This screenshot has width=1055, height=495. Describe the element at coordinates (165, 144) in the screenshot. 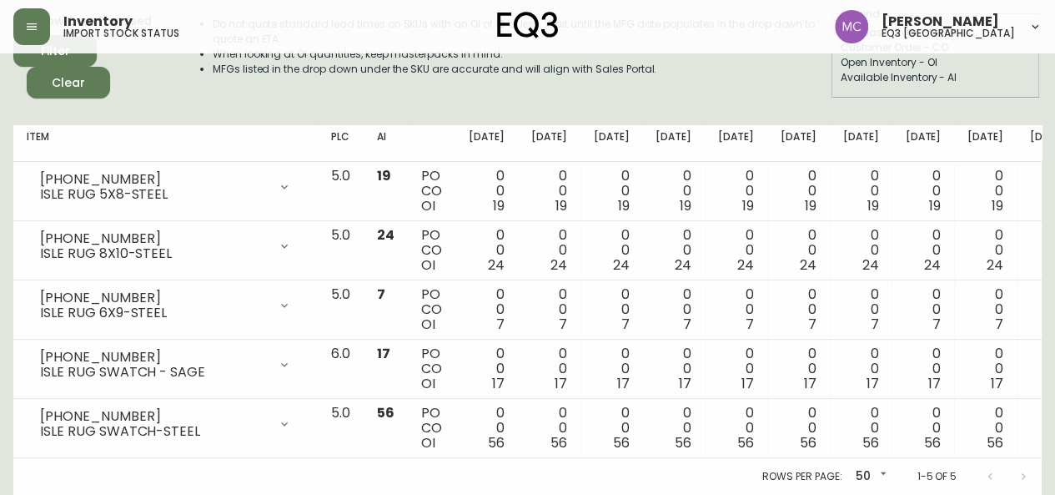

I see `th: Item` at that location.